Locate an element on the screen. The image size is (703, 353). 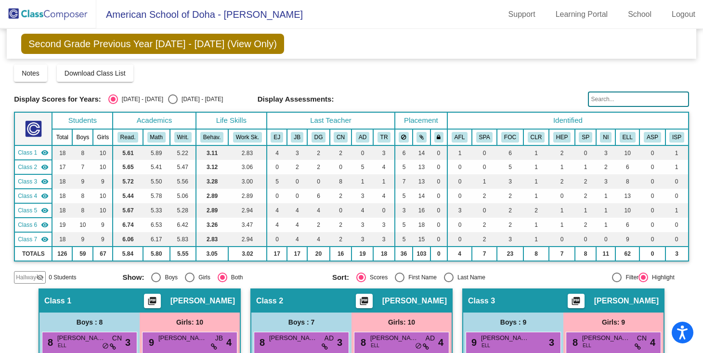
td: Meral Sheta - No Class Name is located at coordinates (33, 239).